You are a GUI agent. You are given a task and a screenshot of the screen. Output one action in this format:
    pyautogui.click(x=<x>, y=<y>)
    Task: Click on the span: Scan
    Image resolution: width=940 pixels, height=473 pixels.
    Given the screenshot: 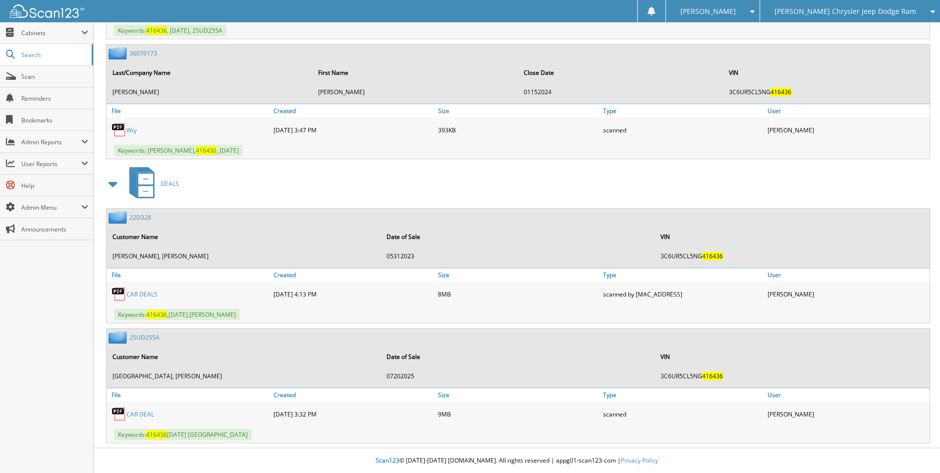 What is the action you would take?
    pyautogui.click(x=54, y=76)
    